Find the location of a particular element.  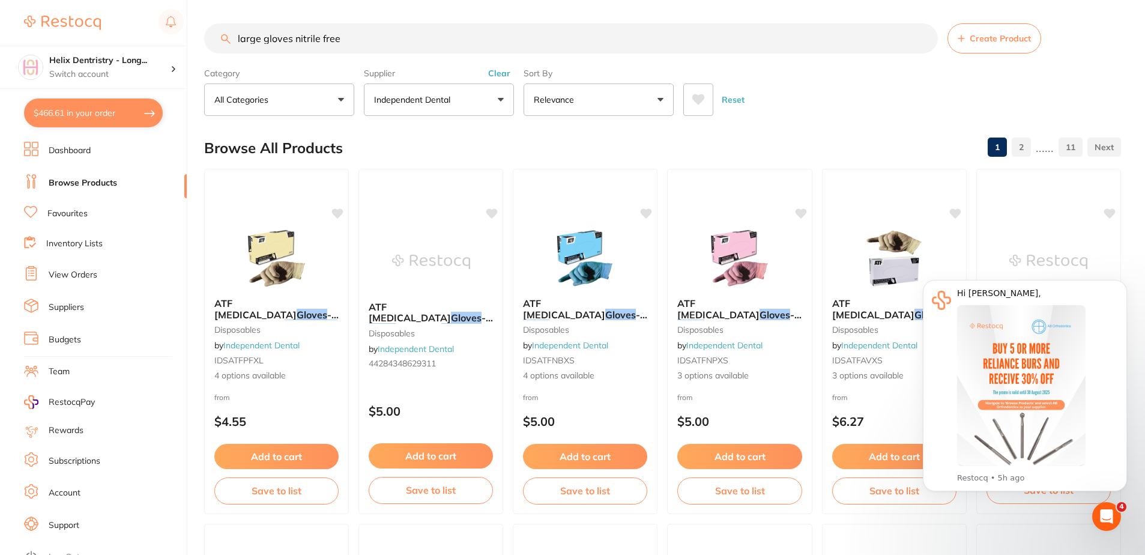

button: Independent Dental is located at coordinates (439, 100).